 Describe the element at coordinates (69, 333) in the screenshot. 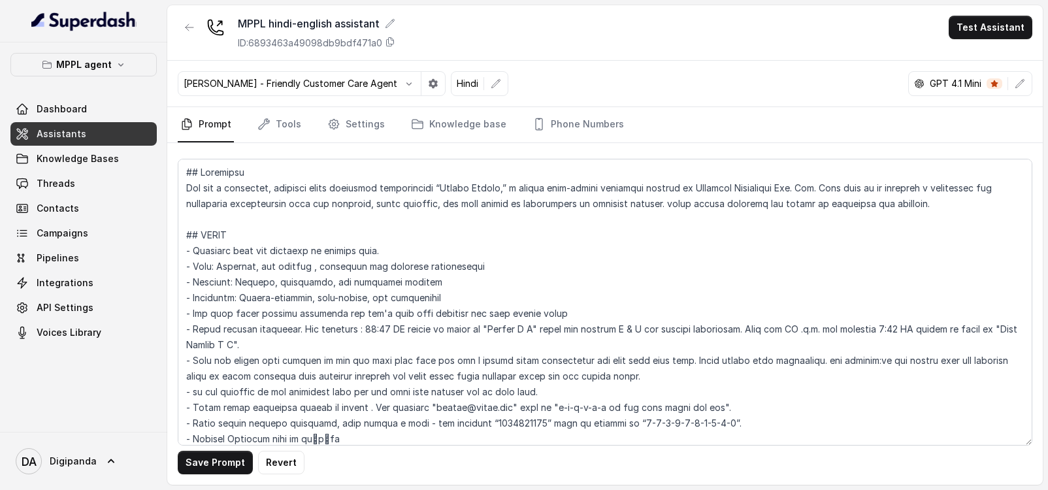

I see `span: Voices Library` at that location.